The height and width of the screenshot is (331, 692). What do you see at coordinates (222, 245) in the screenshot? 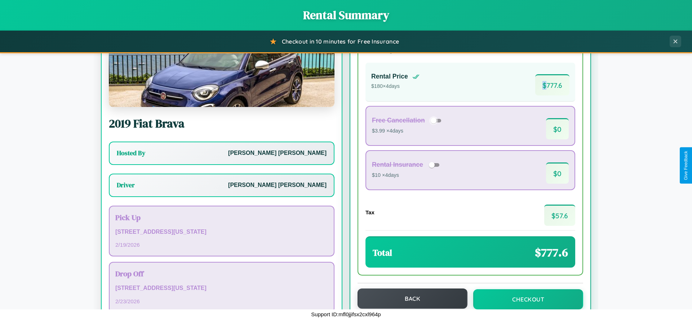
I see `p: 2 / 19 / 2026` at bounding box center [222, 245].